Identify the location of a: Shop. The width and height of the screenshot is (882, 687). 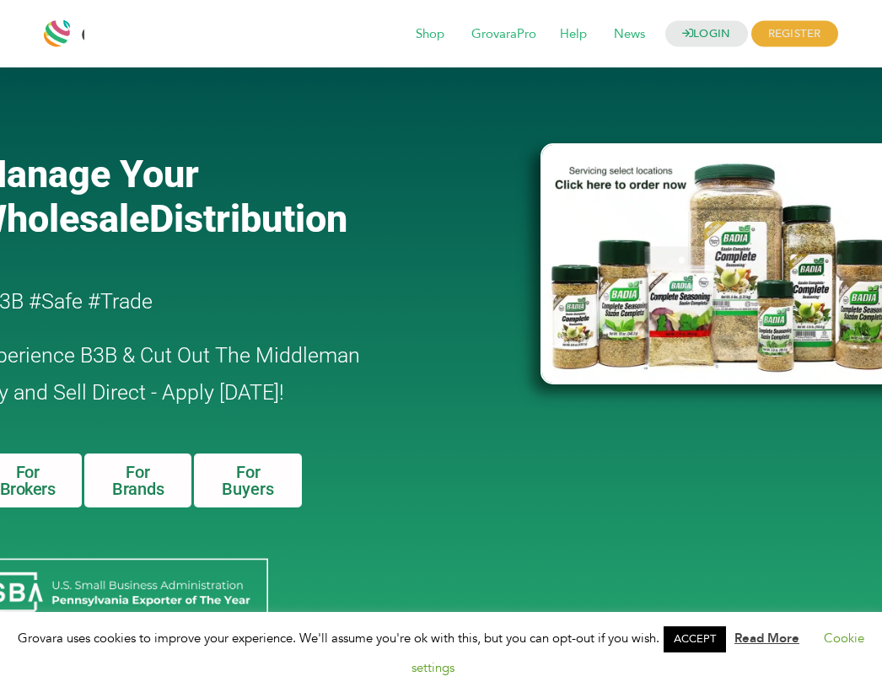
(430, 35).